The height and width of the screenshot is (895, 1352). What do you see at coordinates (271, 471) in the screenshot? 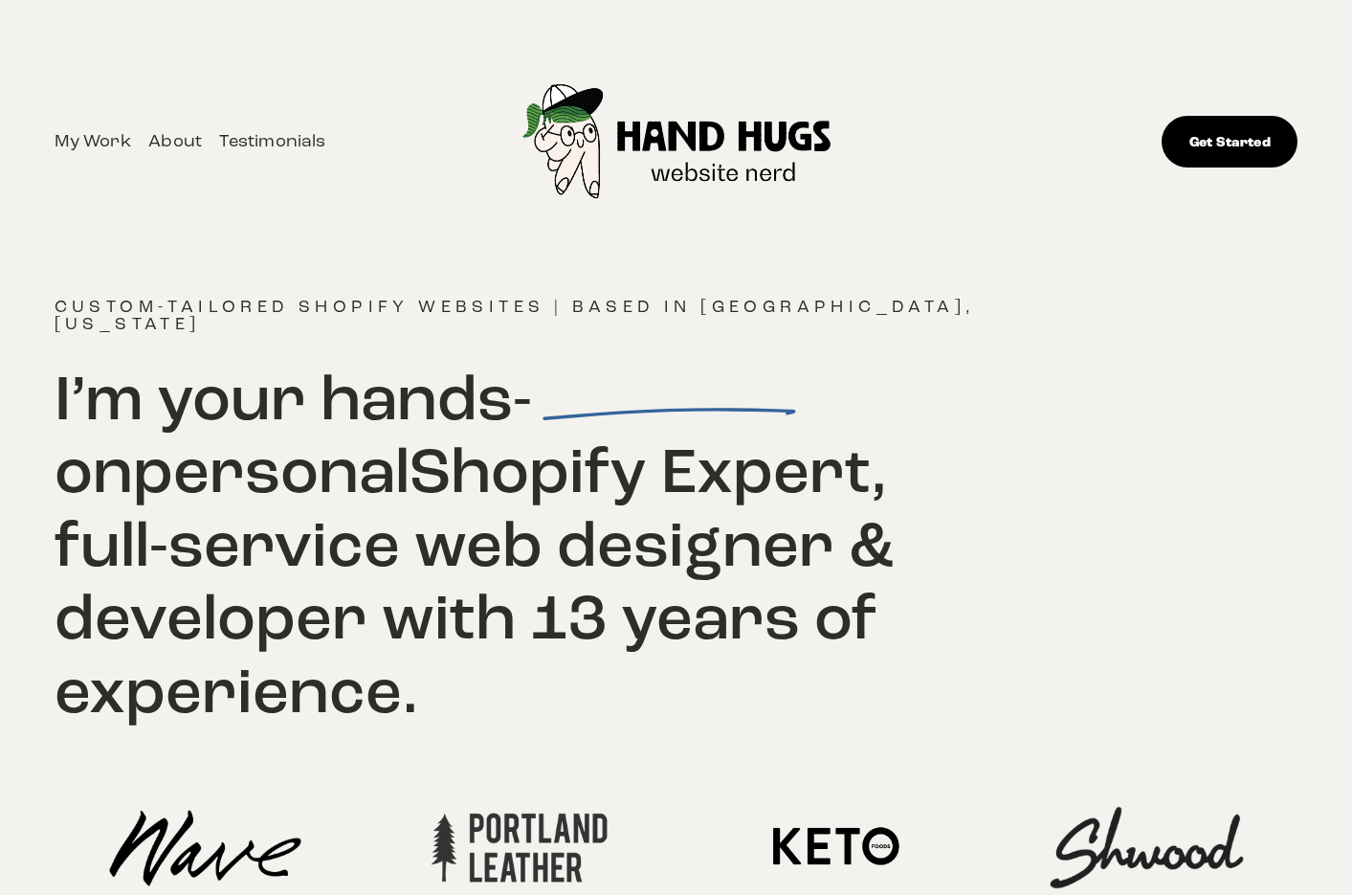
I see `span: personal` at bounding box center [271, 471].